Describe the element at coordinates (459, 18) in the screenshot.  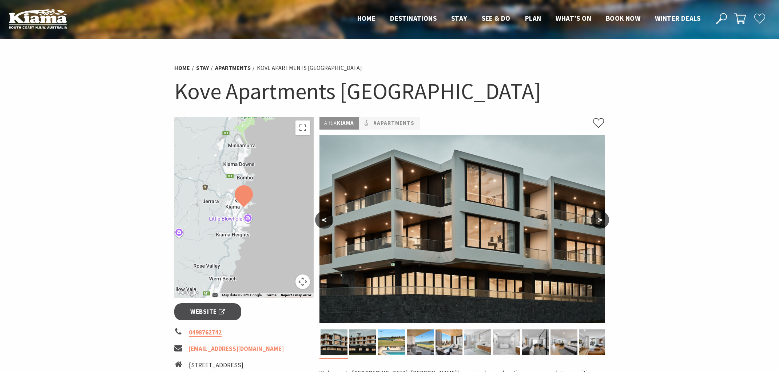
I see `span: Stay` at that location.